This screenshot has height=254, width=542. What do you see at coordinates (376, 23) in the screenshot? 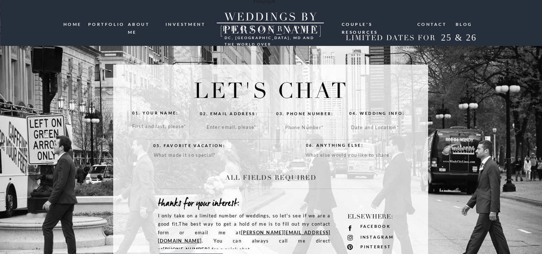
I see `a: Couple's resources` at bounding box center [376, 23].